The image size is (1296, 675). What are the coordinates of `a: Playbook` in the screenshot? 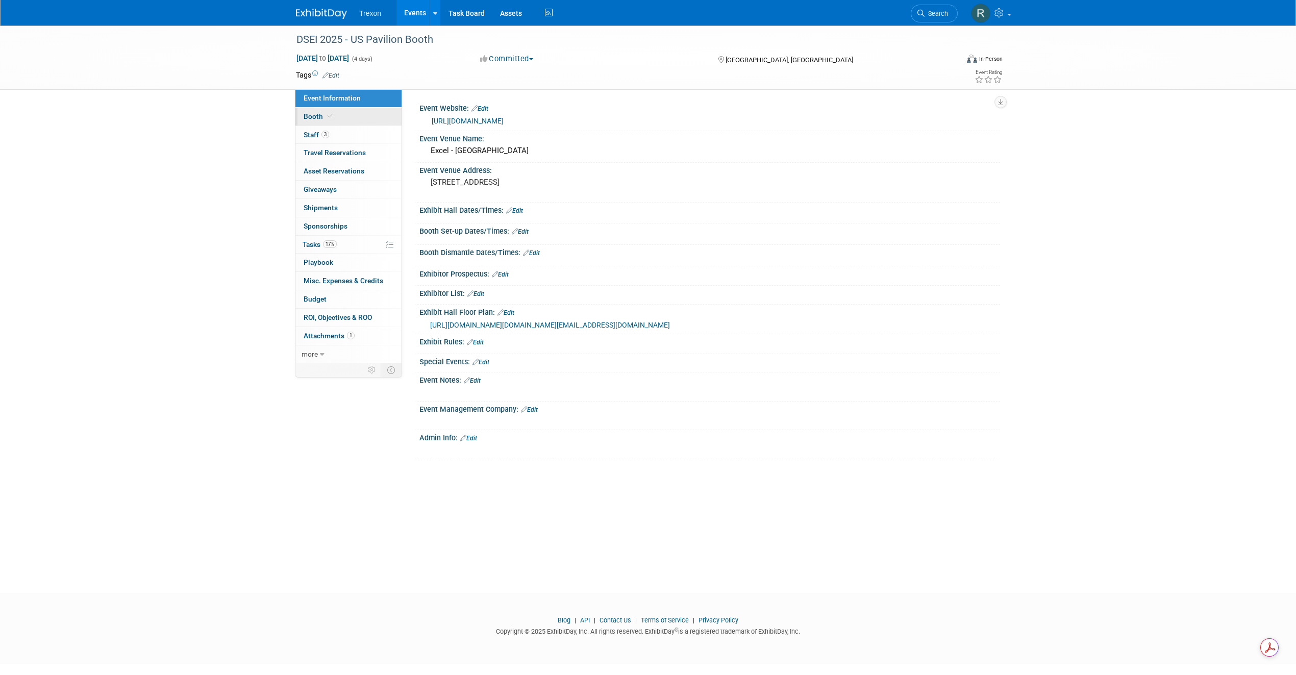 It's located at (348, 262).